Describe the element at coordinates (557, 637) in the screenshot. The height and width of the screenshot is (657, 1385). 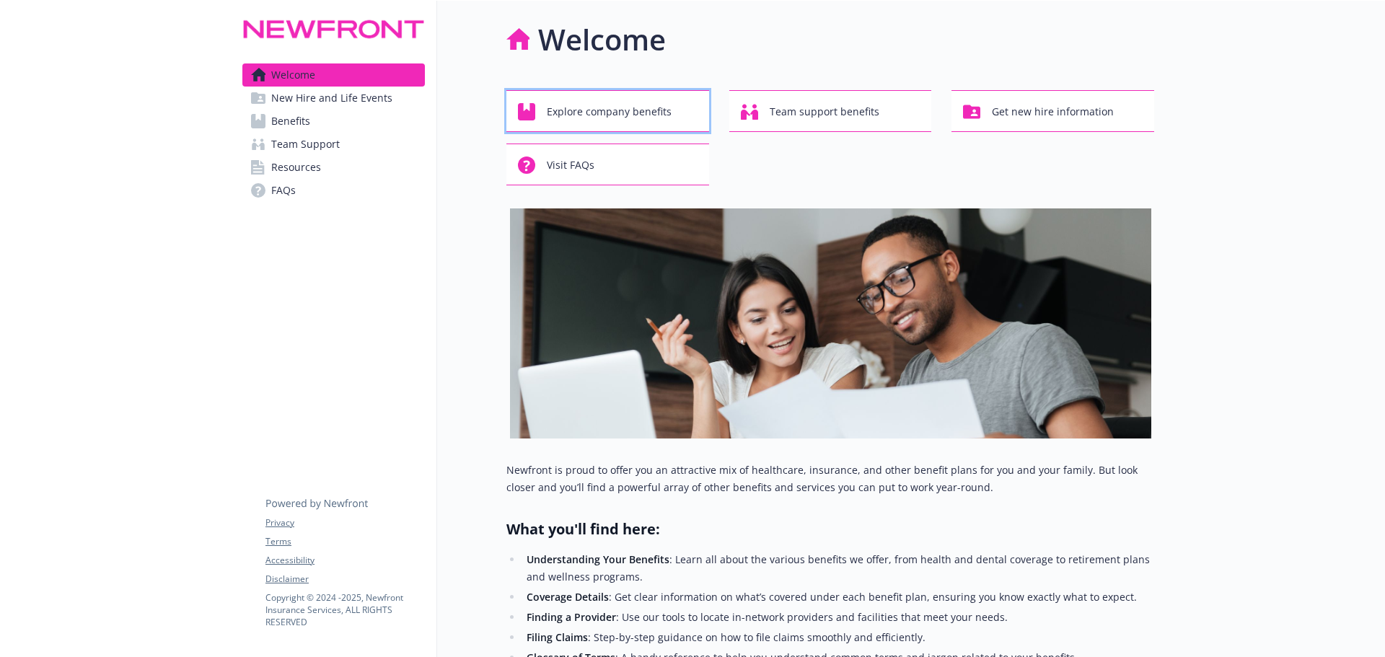
I see `strong: Filing Claims` at that location.